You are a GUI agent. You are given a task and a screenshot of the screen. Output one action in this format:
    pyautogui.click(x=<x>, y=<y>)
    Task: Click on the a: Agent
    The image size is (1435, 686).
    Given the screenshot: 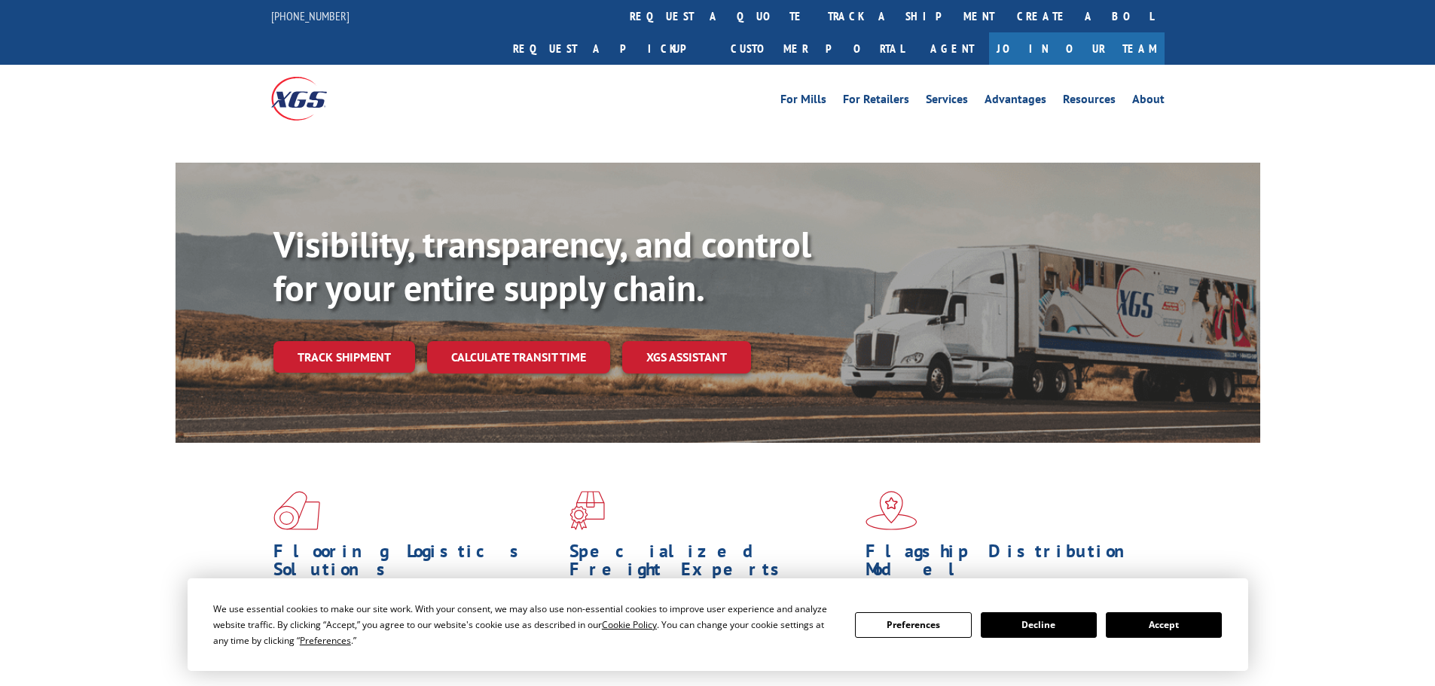 What is the action you would take?
    pyautogui.click(x=952, y=48)
    